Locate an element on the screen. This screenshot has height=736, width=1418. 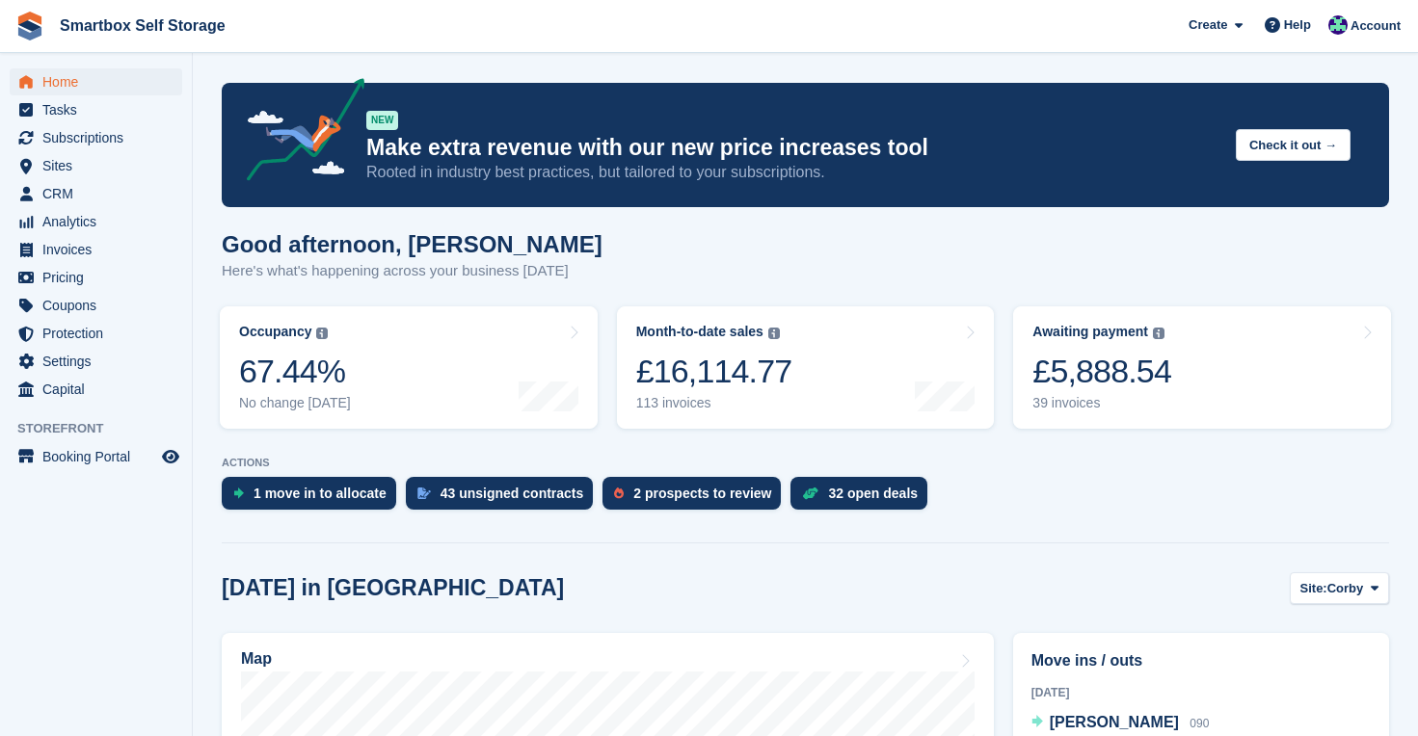
span: CRM is located at coordinates (100, 194).